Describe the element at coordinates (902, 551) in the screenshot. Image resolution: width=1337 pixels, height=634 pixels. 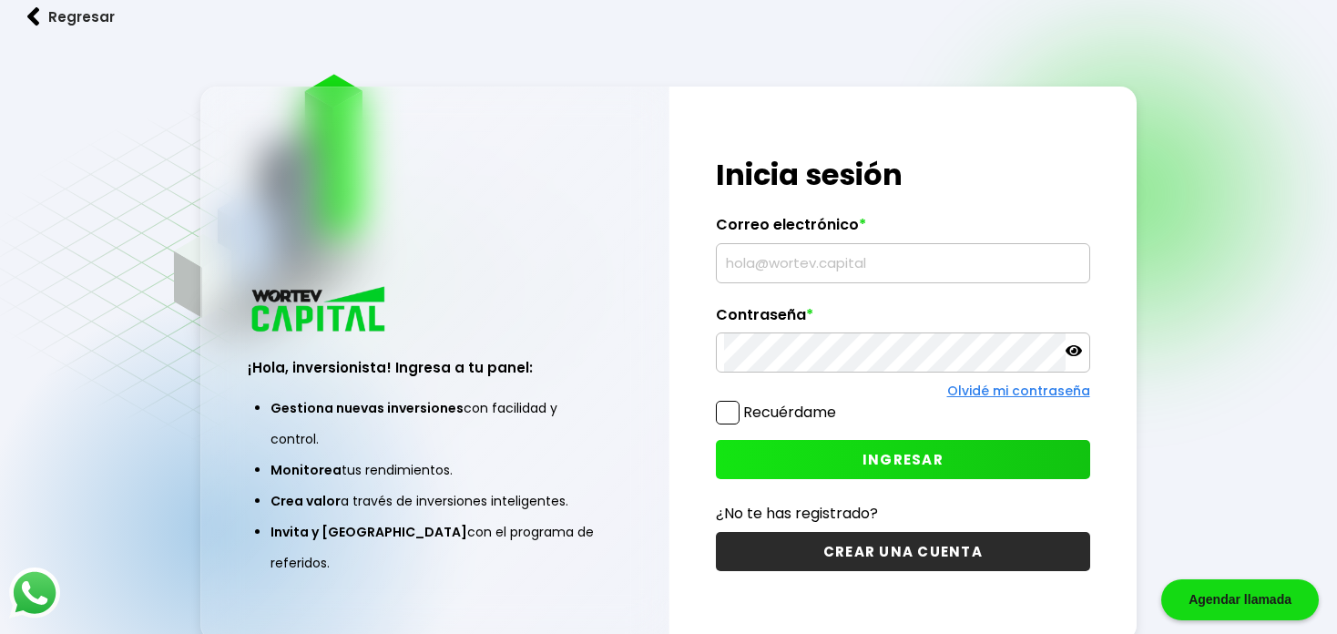
I see `button: CREAR UNA CUENTA` at that location.